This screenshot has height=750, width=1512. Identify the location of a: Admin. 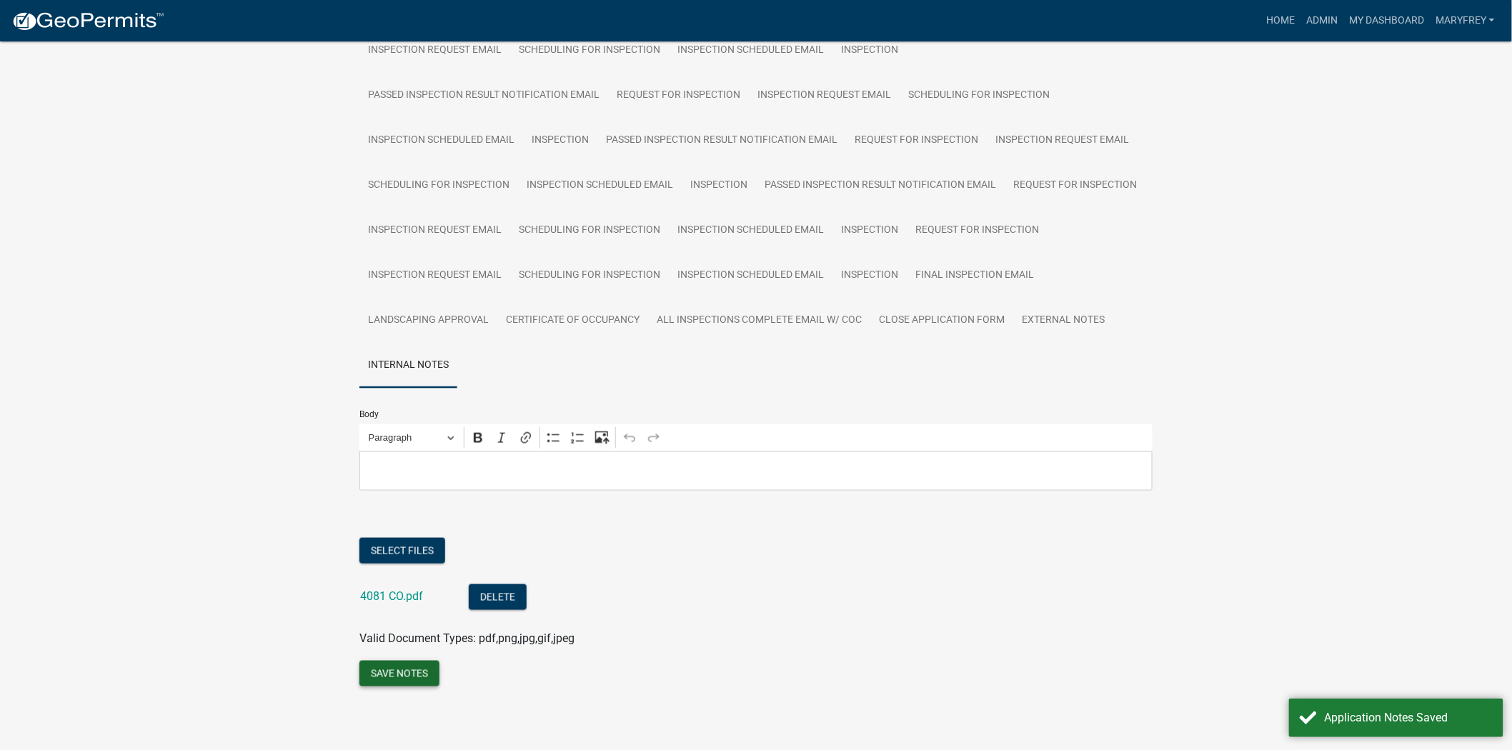
(1322, 21).